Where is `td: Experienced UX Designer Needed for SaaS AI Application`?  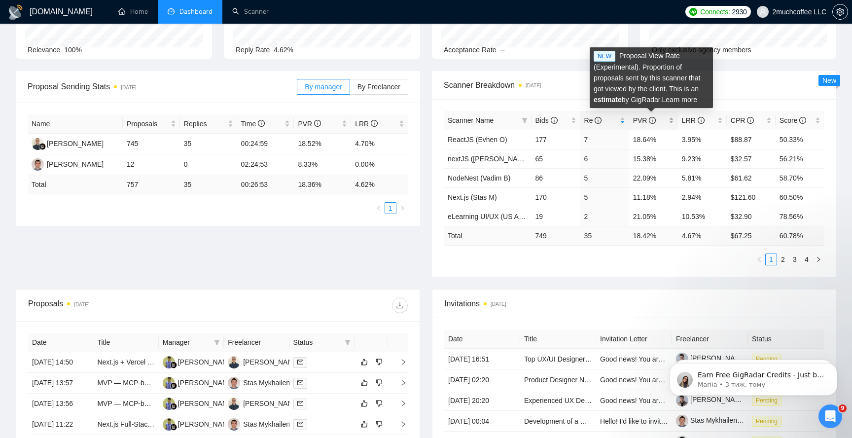
td: Experienced UX Designer Needed for SaaS AI Application is located at coordinates (558, 400).